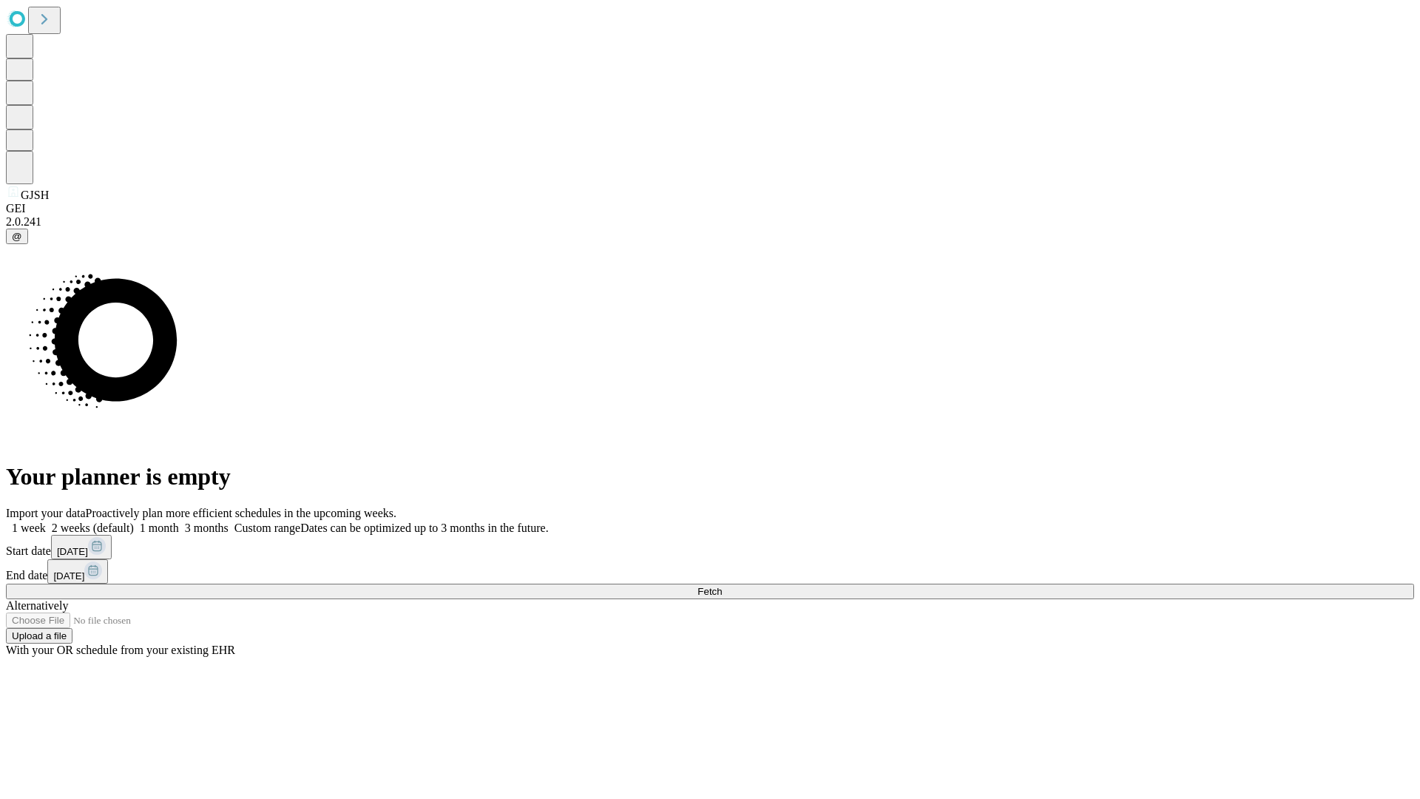  I want to click on span: Dates can be optimized up to 3 months in the future., so click(424, 527).